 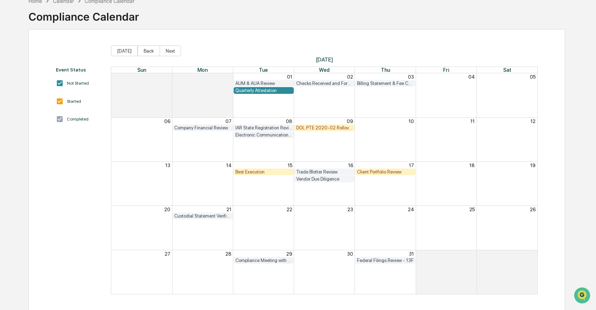 What do you see at coordinates (411, 77) in the screenshot?
I see `button: 03` at bounding box center [411, 77].